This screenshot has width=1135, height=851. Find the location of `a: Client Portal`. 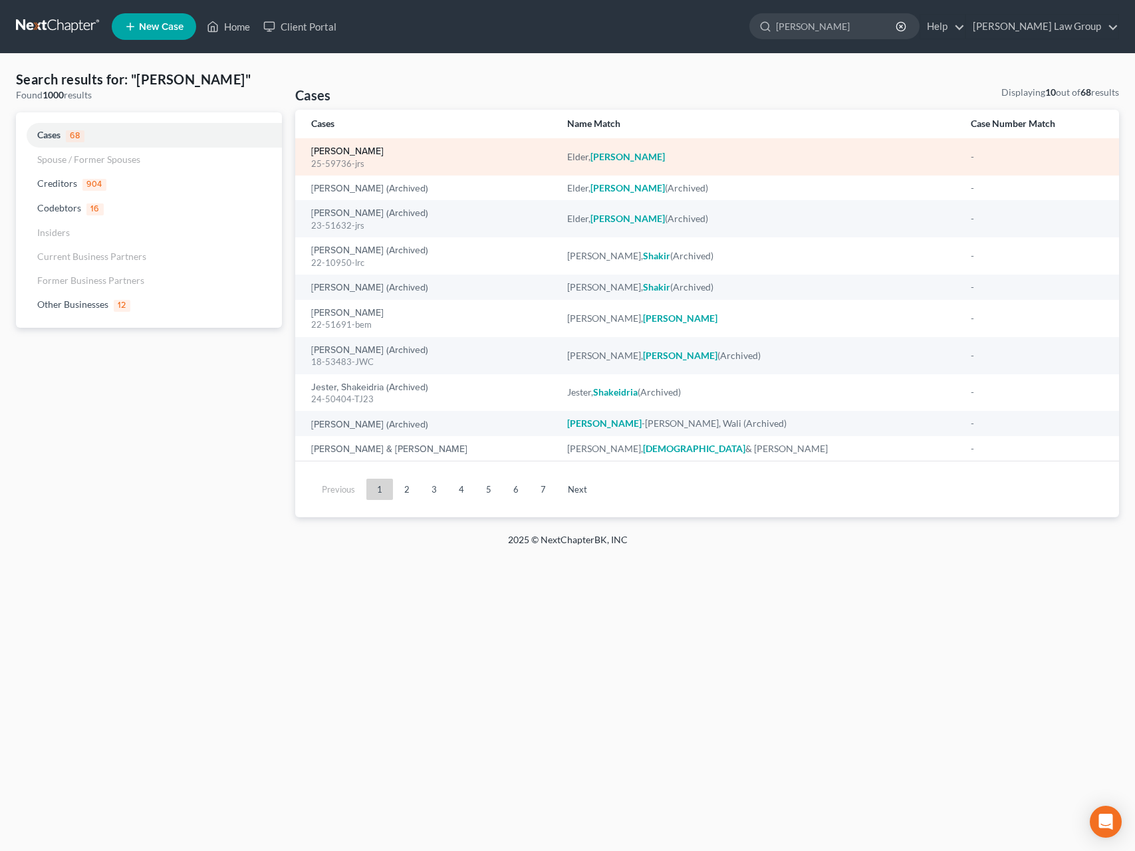

a: Client Portal is located at coordinates (300, 27).